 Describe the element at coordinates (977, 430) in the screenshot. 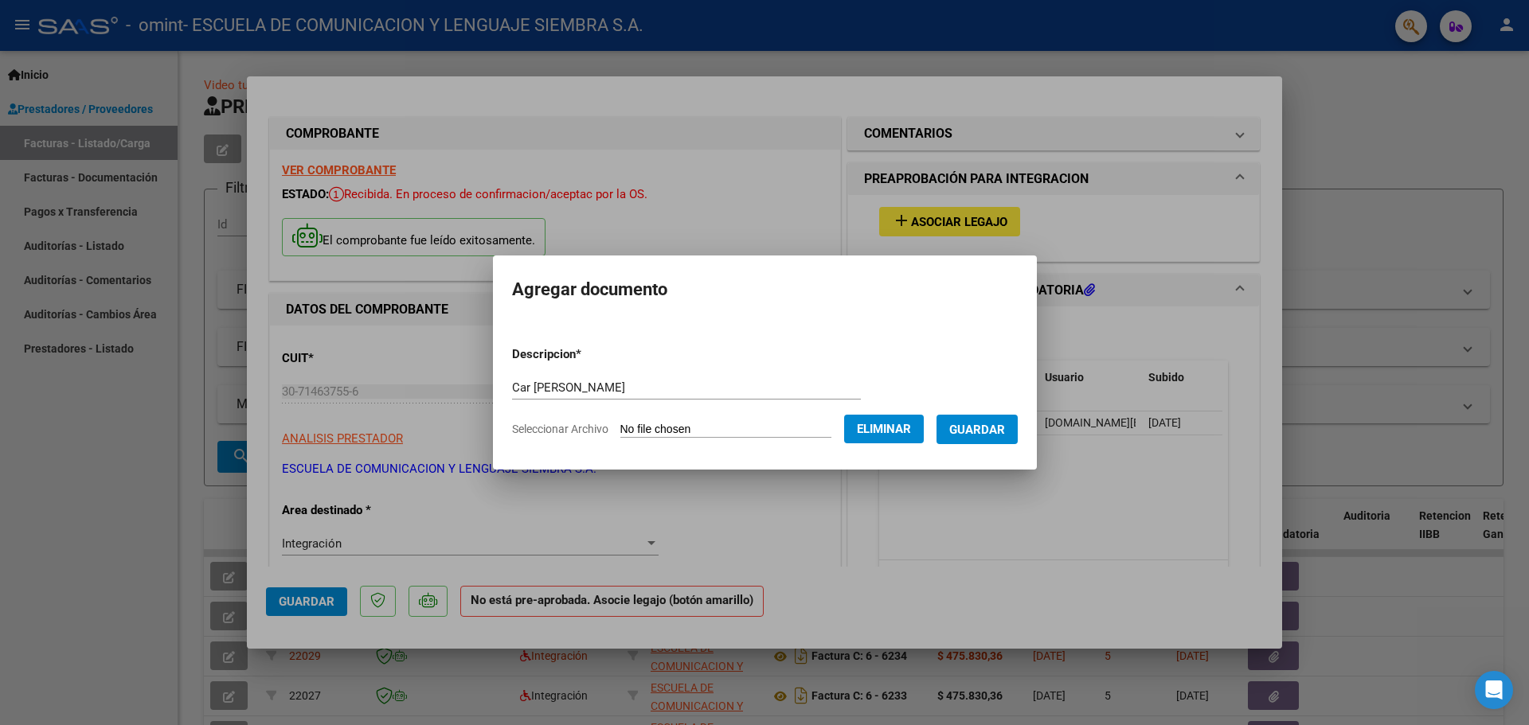

I see `span: Guardar` at that location.